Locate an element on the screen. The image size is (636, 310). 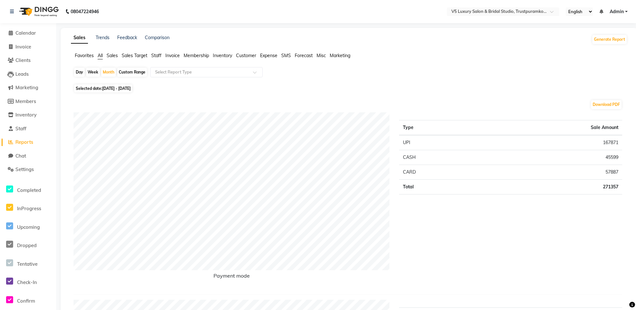
th: Type is located at coordinates (440, 128).